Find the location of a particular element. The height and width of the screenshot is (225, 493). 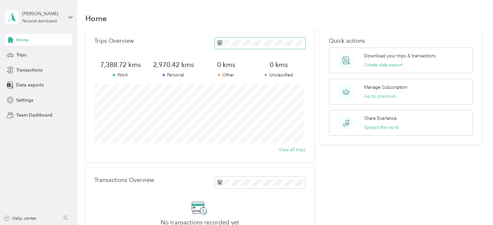

span: Home is located at coordinates (22, 40).